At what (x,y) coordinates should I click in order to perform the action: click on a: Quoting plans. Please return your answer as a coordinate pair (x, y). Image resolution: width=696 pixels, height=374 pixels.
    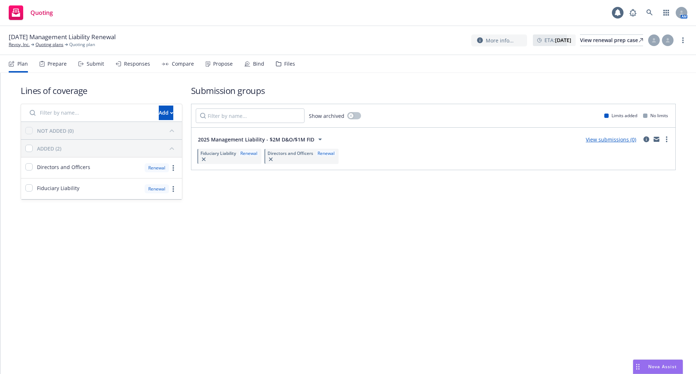
    Looking at the image, I should click on (49, 45).